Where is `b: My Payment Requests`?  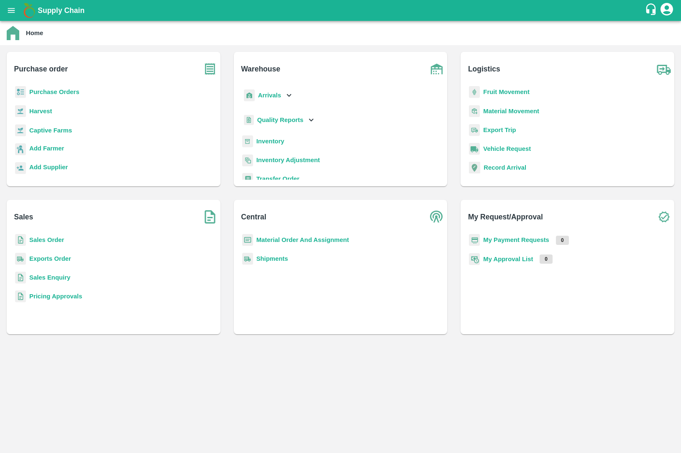
b: My Payment Requests is located at coordinates (516, 240).